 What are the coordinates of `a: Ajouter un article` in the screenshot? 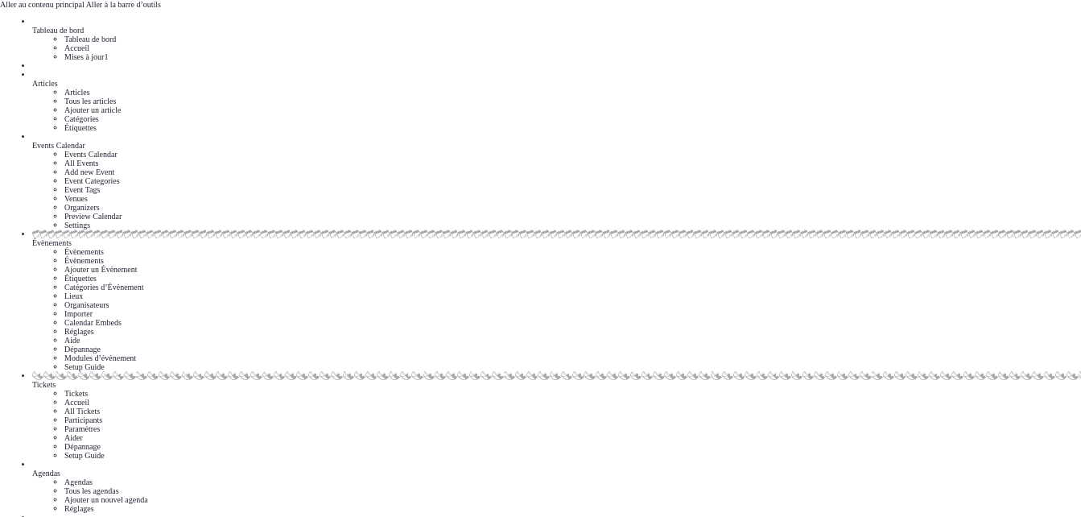 It's located at (93, 110).